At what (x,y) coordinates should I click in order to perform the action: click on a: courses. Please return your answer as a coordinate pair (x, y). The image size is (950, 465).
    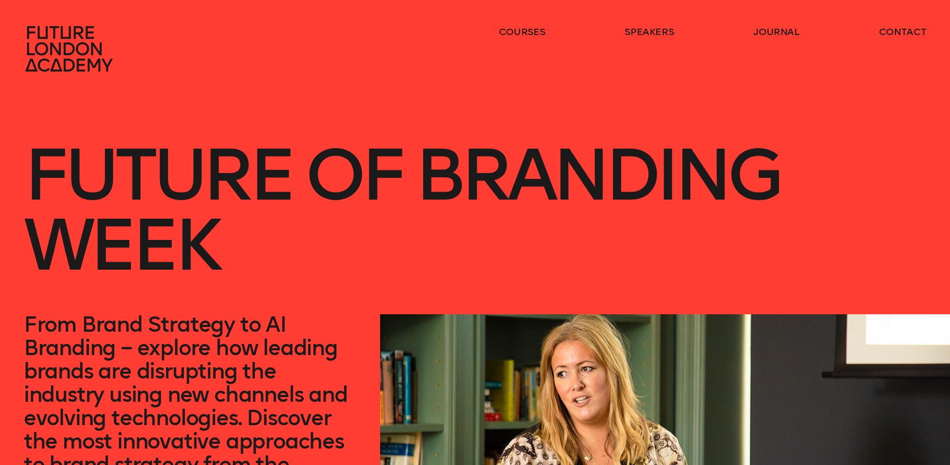
    Looking at the image, I should click on (522, 32).